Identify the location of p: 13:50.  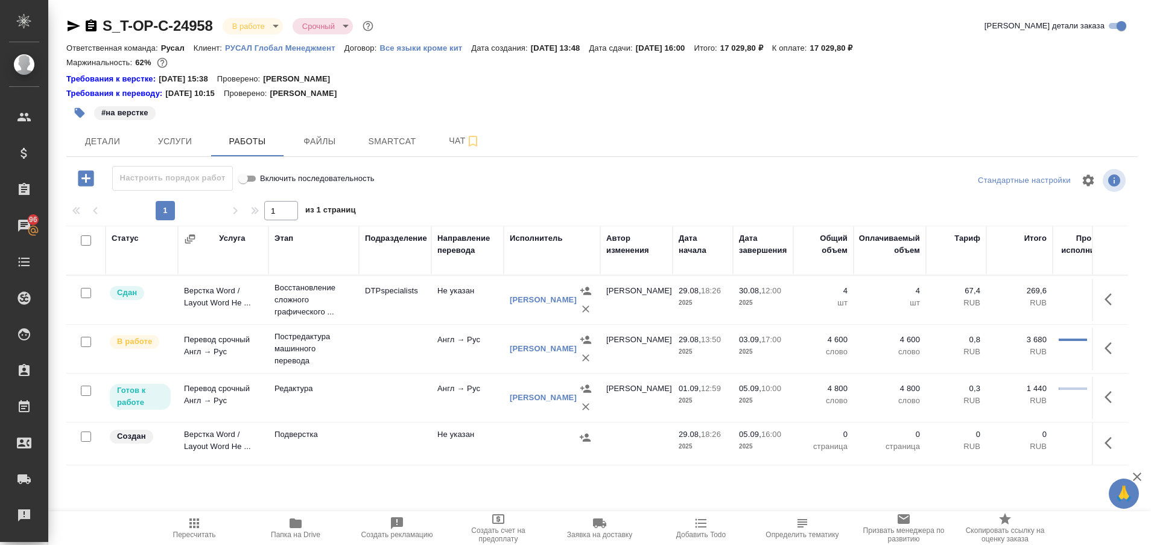
(710, 339).